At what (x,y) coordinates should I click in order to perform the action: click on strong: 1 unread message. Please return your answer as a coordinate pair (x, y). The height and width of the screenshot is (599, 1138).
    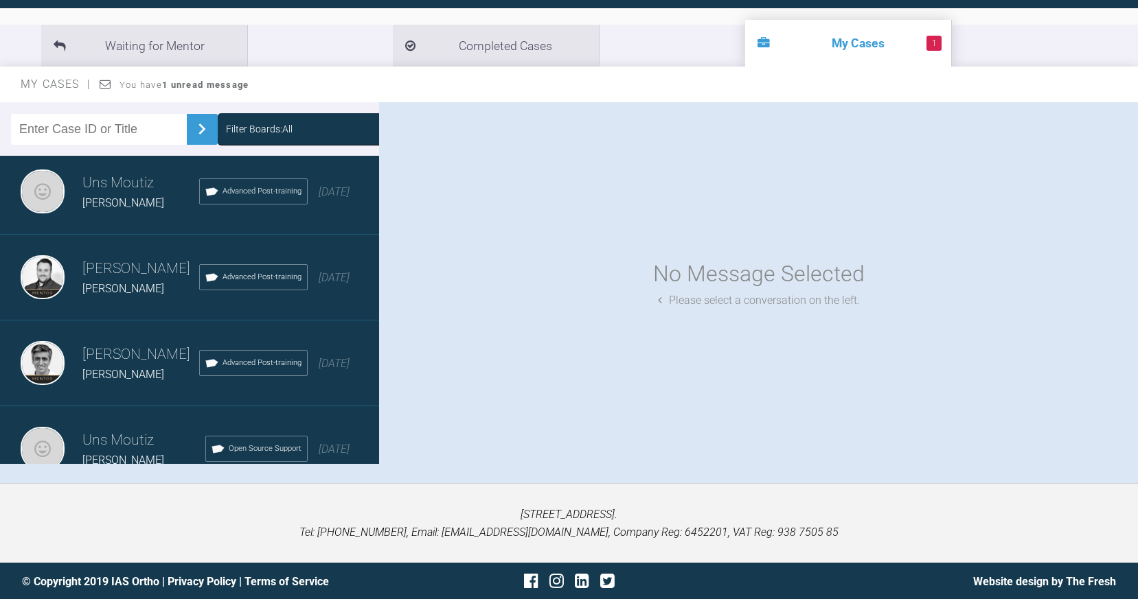
    Looking at the image, I should click on (205, 84).